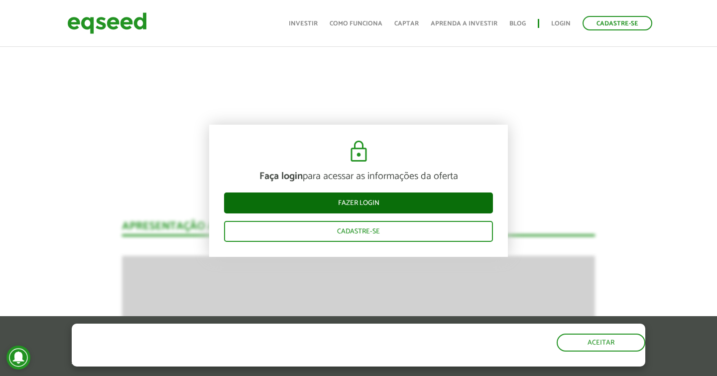 This screenshot has height=376, width=717. Describe the element at coordinates (561, 23) in the screenshot. I see `a: Login` at that location.